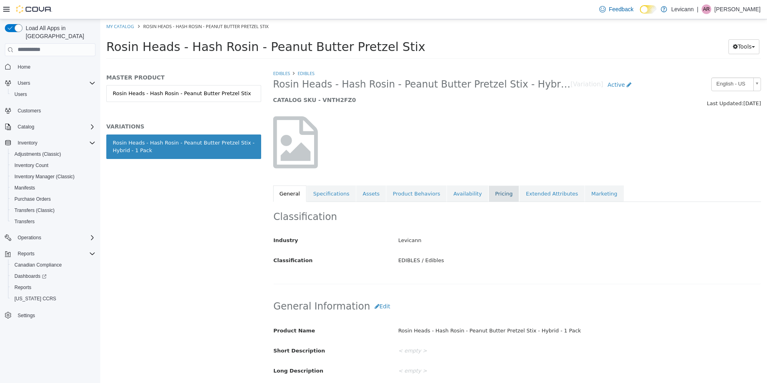 The height and width of the screenshot is (383, 767). I want to click on span: Dark Mode, so click(640, 14).